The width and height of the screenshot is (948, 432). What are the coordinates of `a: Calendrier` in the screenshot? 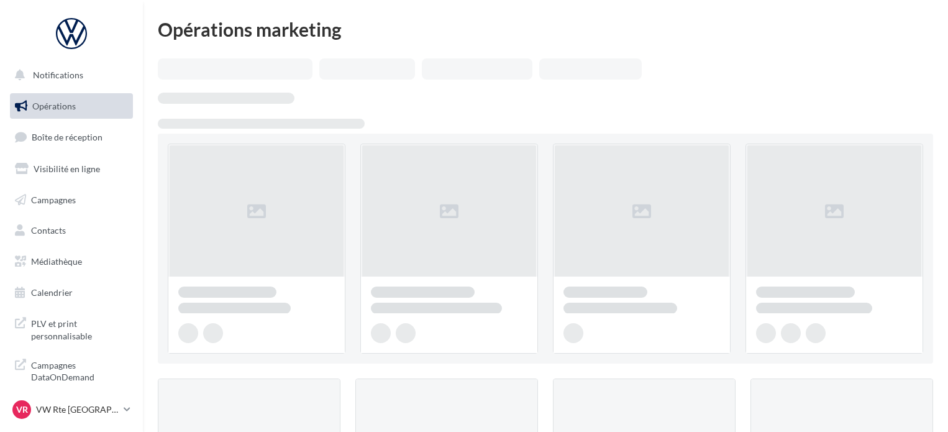 It's located at (71, 293).